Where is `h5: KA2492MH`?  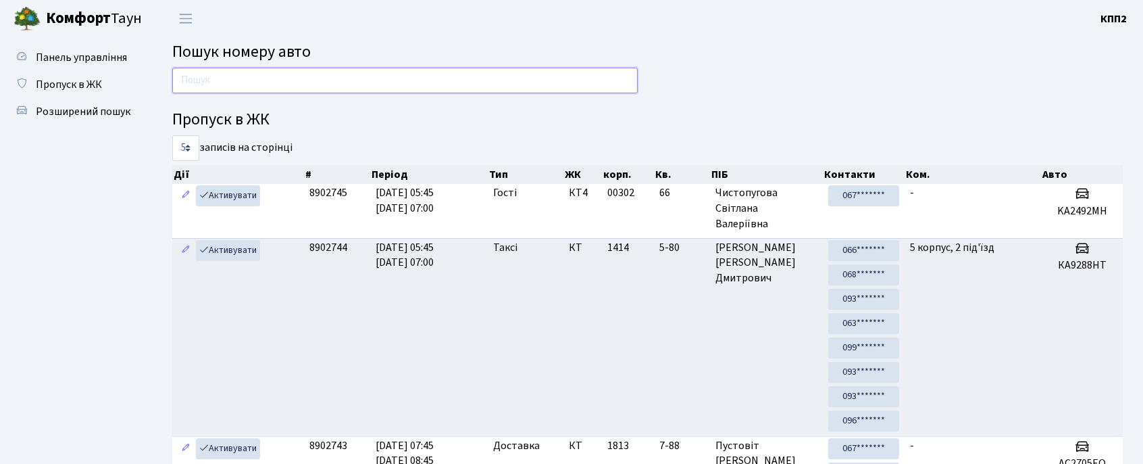
h5: KA2492MH is located at coordinates (1082, 211).